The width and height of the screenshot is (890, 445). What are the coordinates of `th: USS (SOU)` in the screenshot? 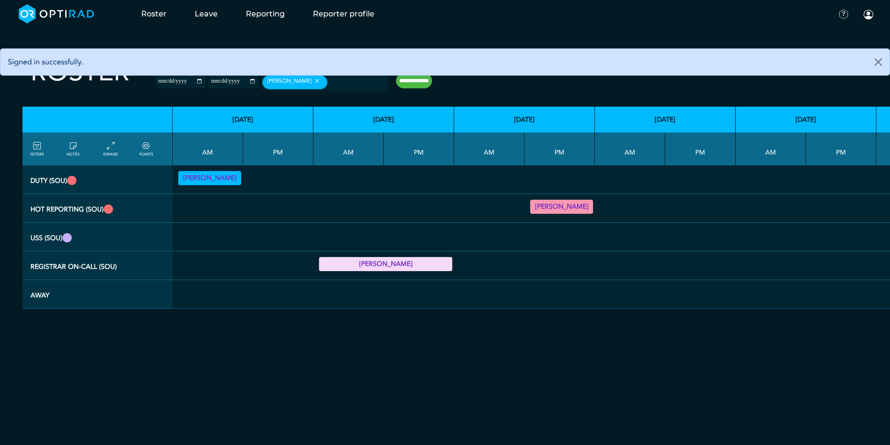 It's located at (98, 237).